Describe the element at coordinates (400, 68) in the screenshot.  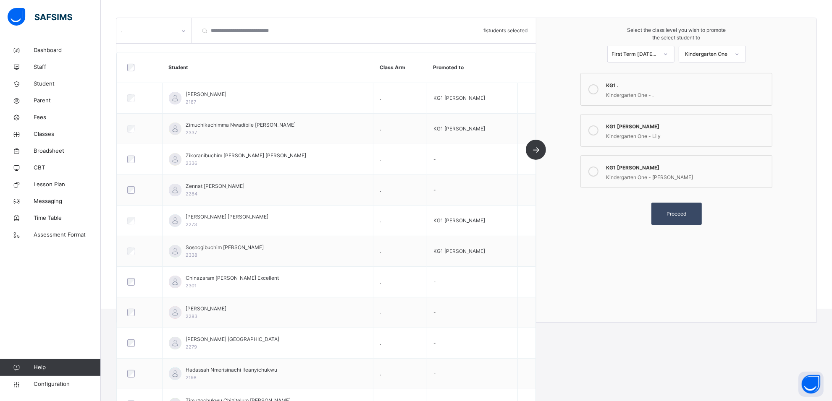
I see `th: Class Arm` at that location.